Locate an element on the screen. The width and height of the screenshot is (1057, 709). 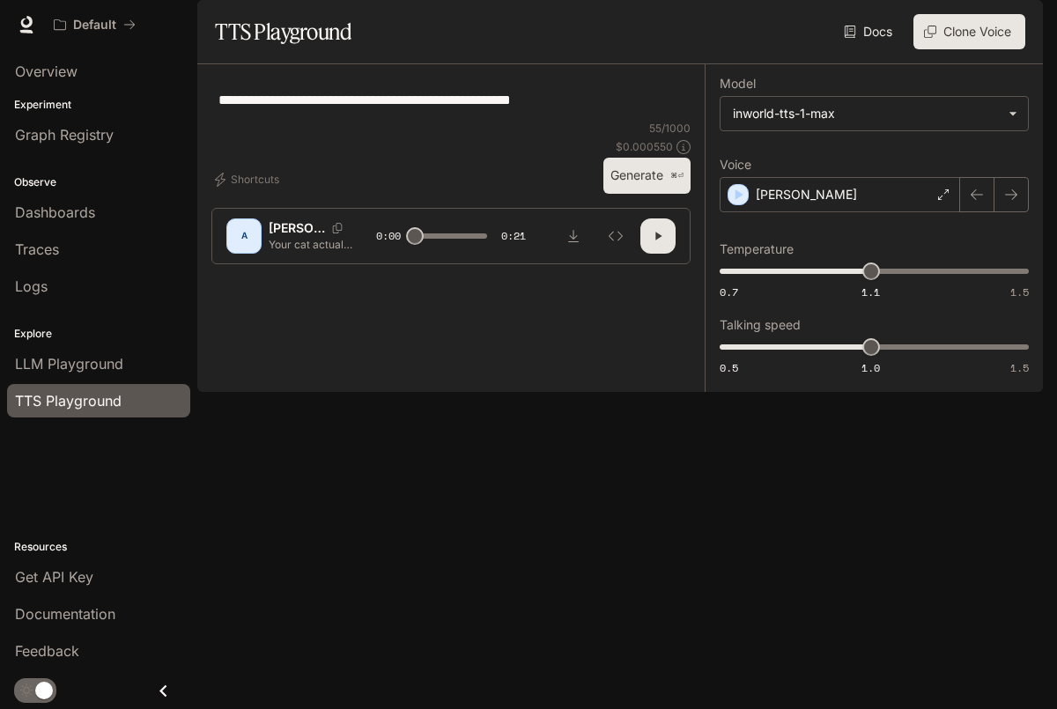
span: 0.5 is located at coordinates (729, 367).